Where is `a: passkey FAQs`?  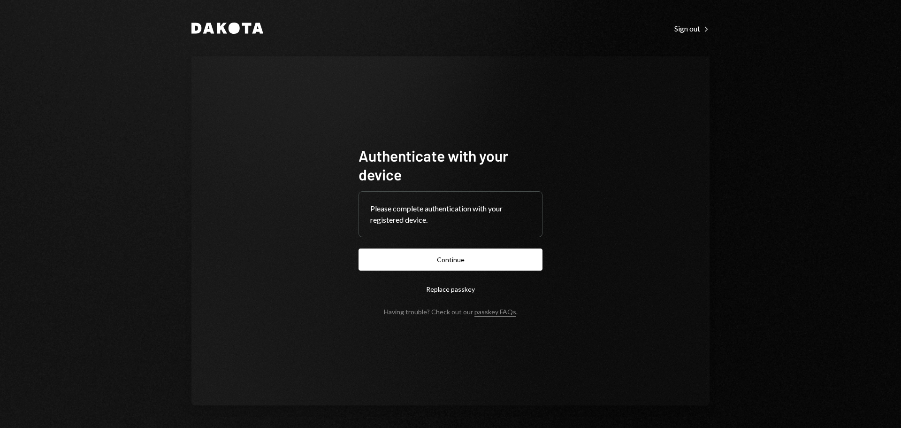 a: passkey FAQs is located at coordinates (495, 312).